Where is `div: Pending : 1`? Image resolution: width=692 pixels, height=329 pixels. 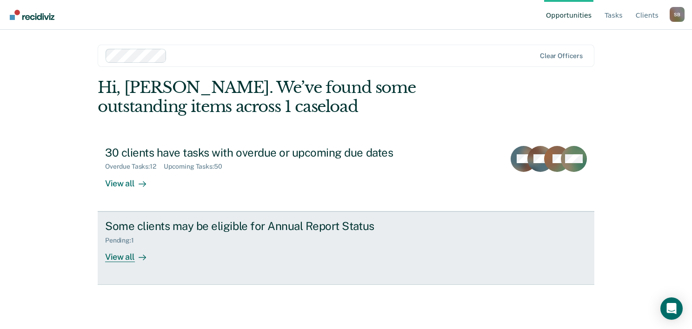
div: Pending : 1 is located at coordinates (123, 240).